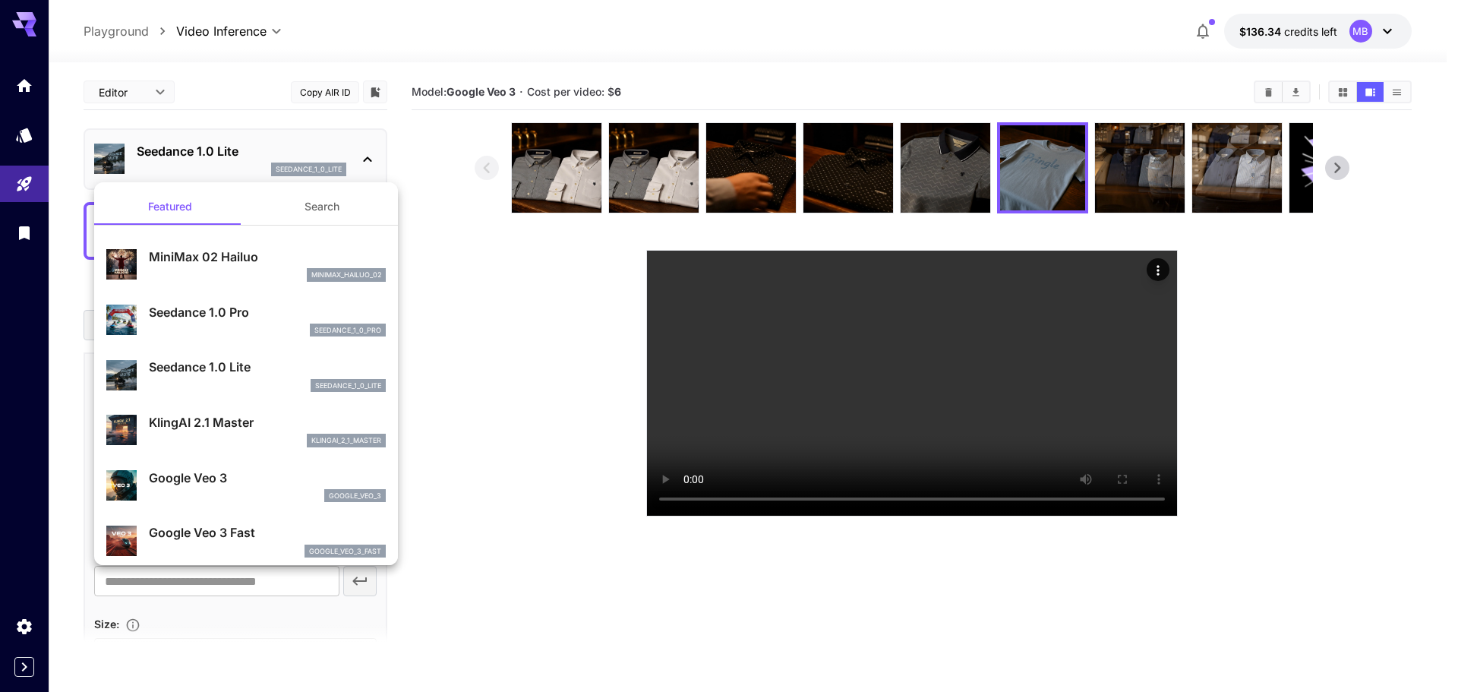  I want to click on div: MiniMax 02 Hailuominimax_hailuo_02, so click(246, 264).